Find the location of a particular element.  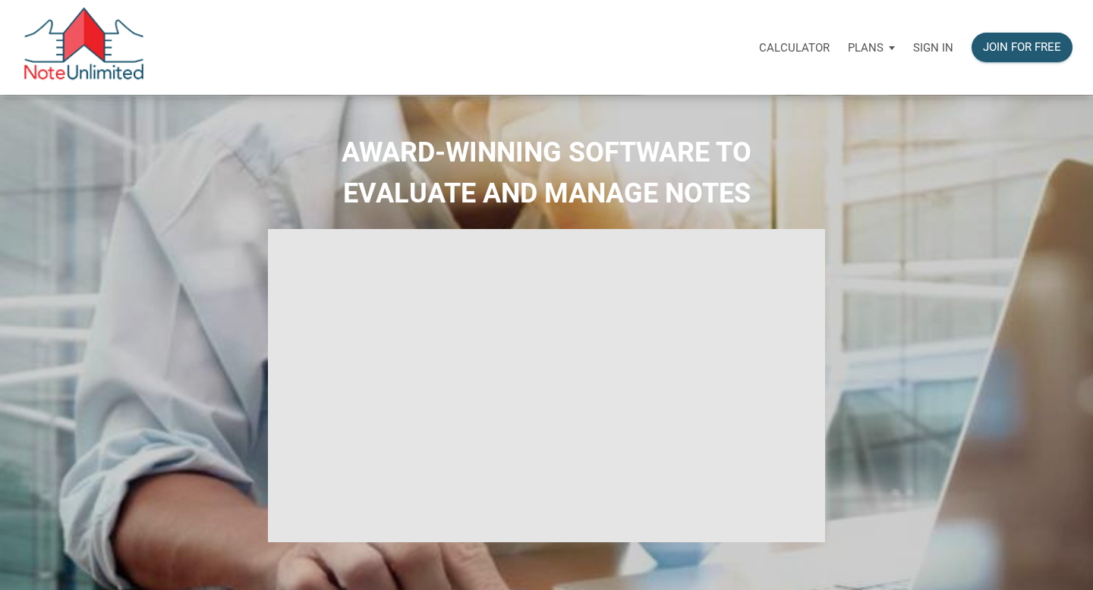

button: Plans is located at coordinates (871, 48).